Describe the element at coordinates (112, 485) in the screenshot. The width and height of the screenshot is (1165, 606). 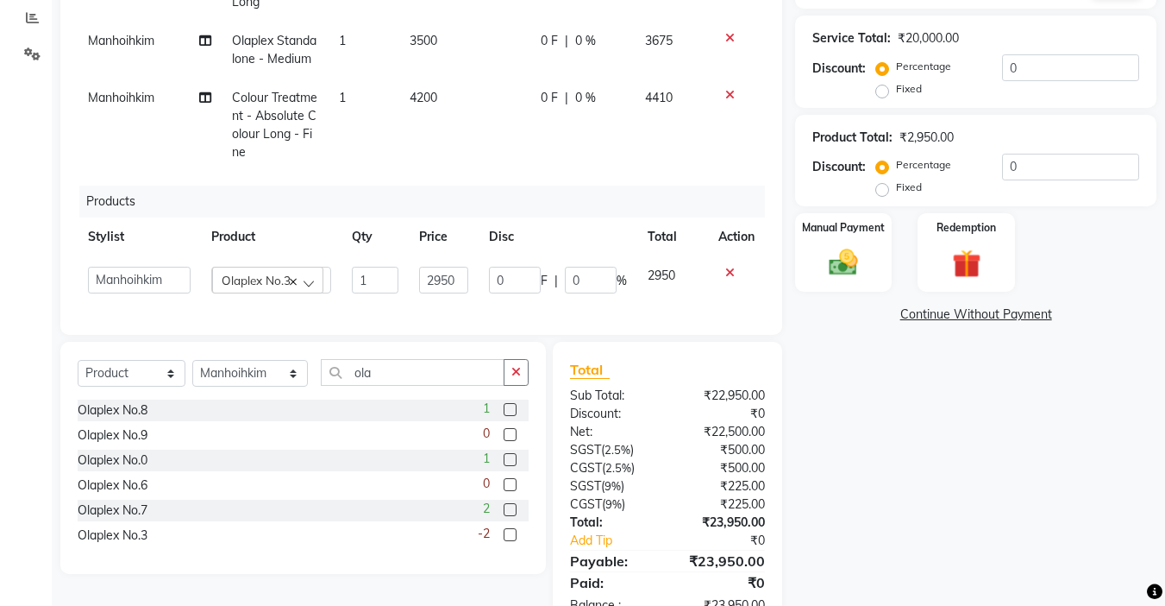
I see `div: Olaplex No.6` at that location.